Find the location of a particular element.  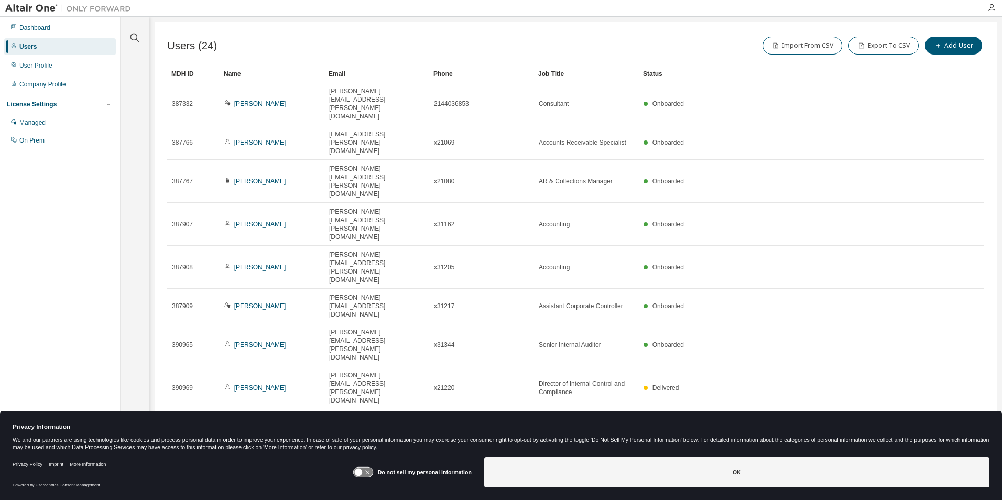

button: Add User is located at coordinates (953, 46).